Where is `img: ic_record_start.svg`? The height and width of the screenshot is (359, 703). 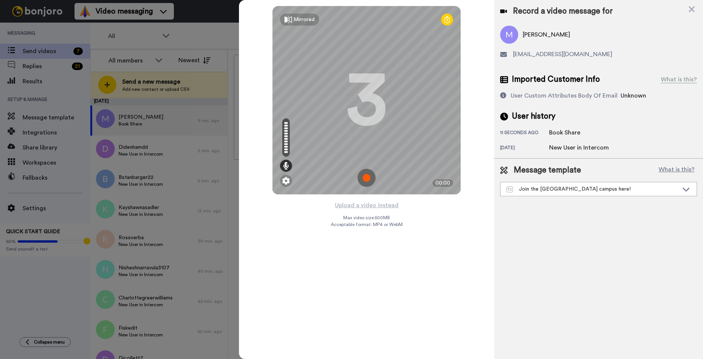
img: ic_record_start.svg is located at coordinates (366, 178).